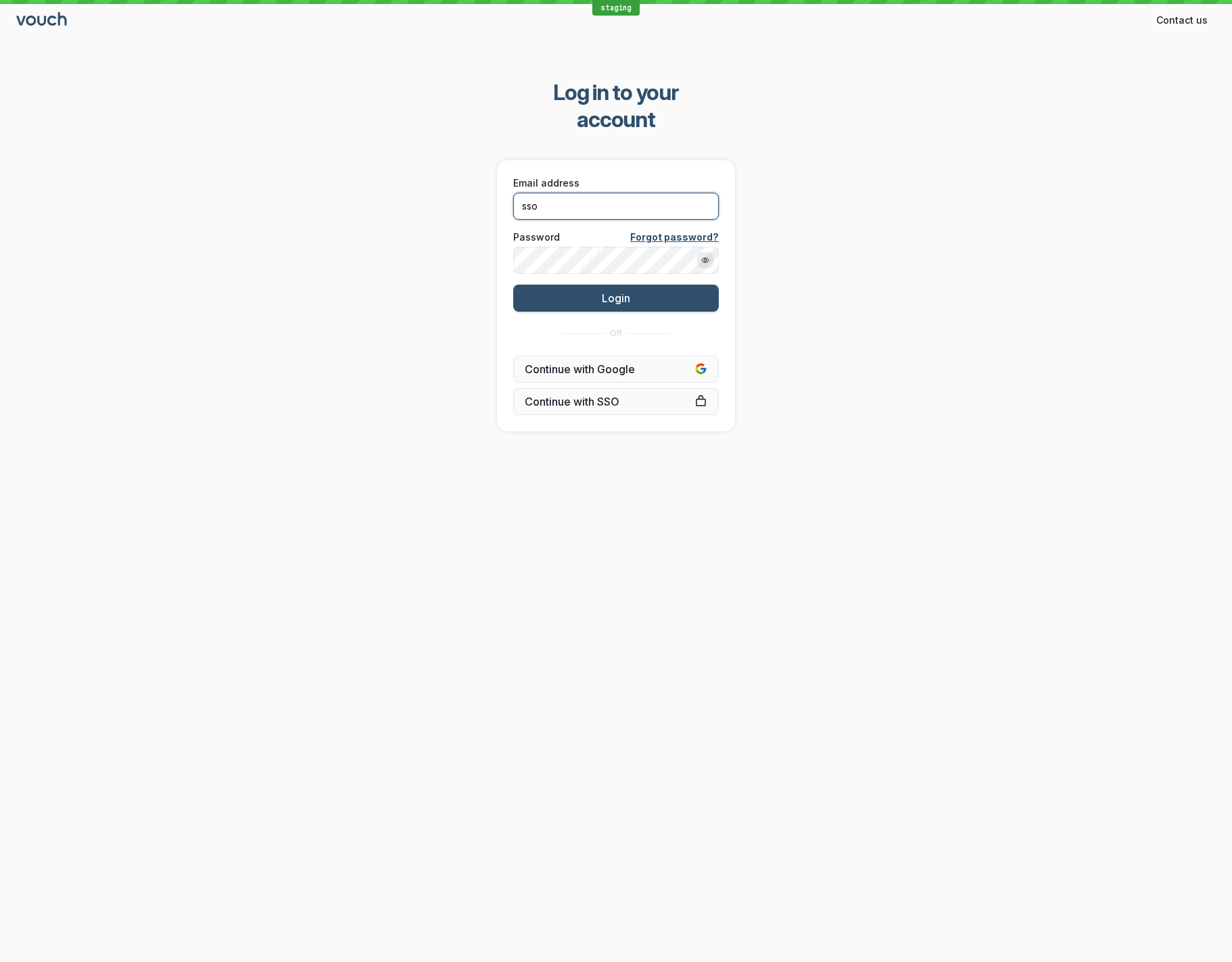 The height and width of the screenshot is (962, 1232). I want to click on span: Password, so click(536, 238).